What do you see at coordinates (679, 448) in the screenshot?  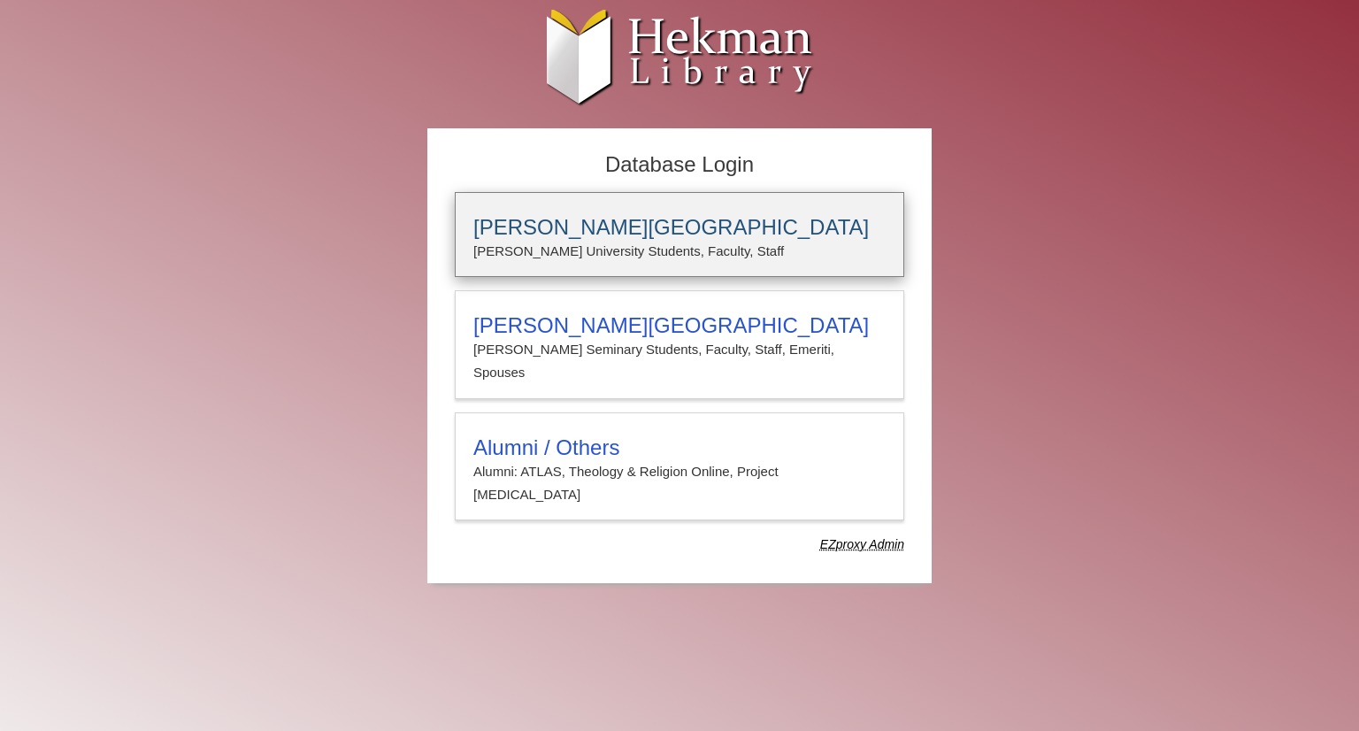 I see `h3: Alumni / Others` at bounding box center [679, 448].